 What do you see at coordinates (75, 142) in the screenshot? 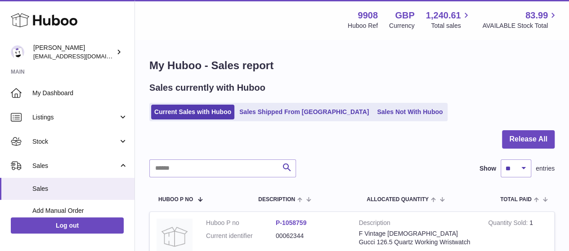
I see `span: Stock` at bounding box center [75, 142].